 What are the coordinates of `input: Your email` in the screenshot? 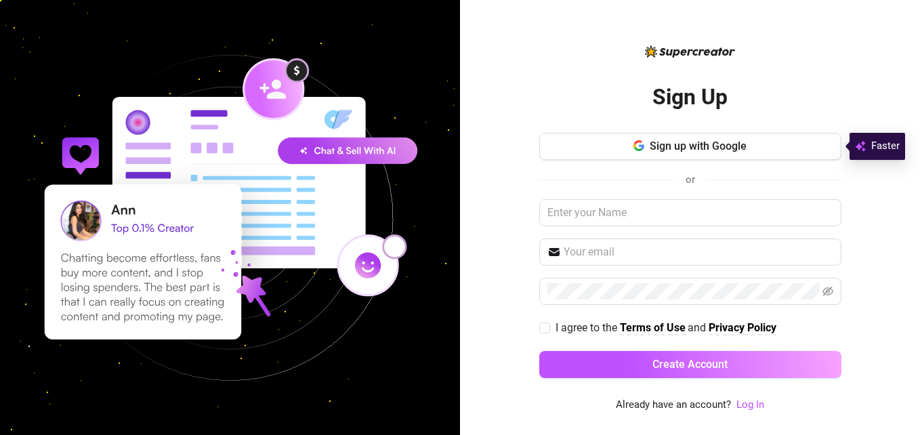 It's located at (698, 252).